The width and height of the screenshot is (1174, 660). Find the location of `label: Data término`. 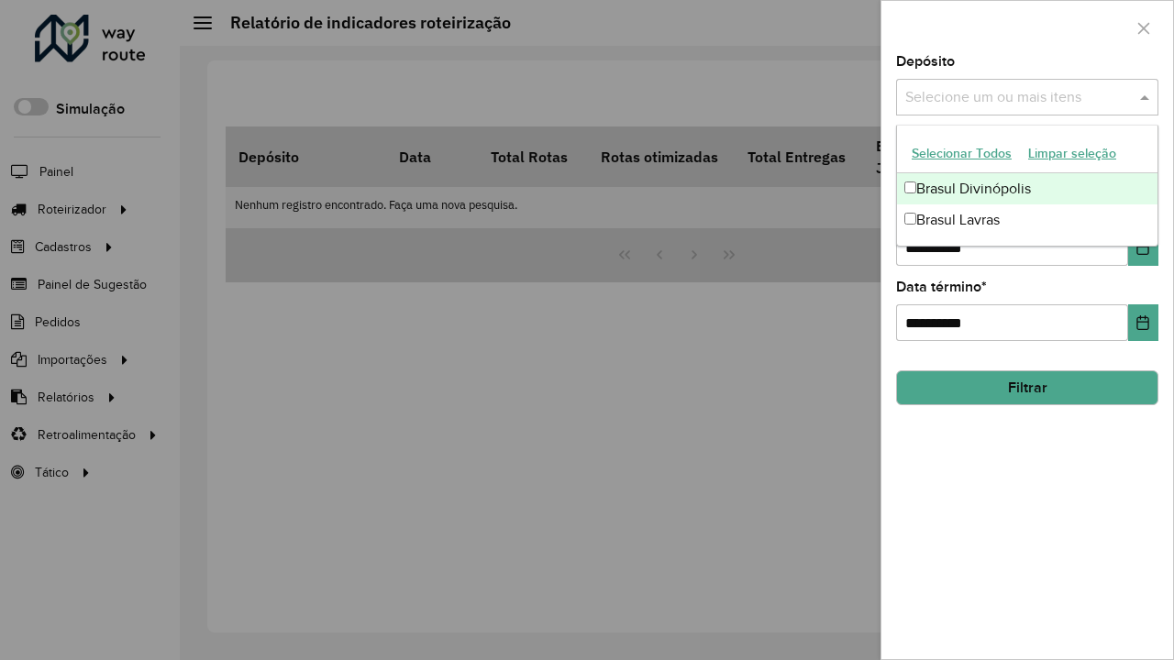

label: Data término is located at coordinates (941, 287).